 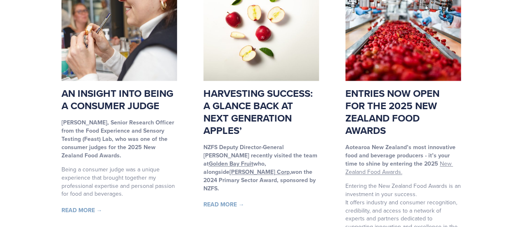 What do you see at coordinates (258, 112) in the screenshot?
I see `a: Harvesting success: A glance back at Next Generation Apples’` at bounding box center [258, 112].